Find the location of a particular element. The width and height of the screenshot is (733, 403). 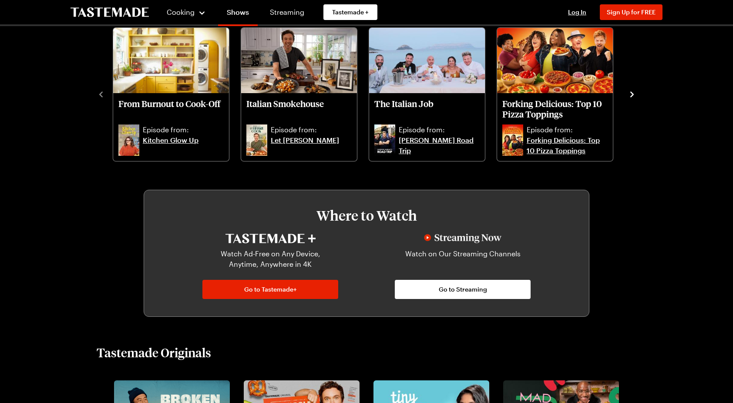

p: The Italian Job is located at coordinates (427, 109).